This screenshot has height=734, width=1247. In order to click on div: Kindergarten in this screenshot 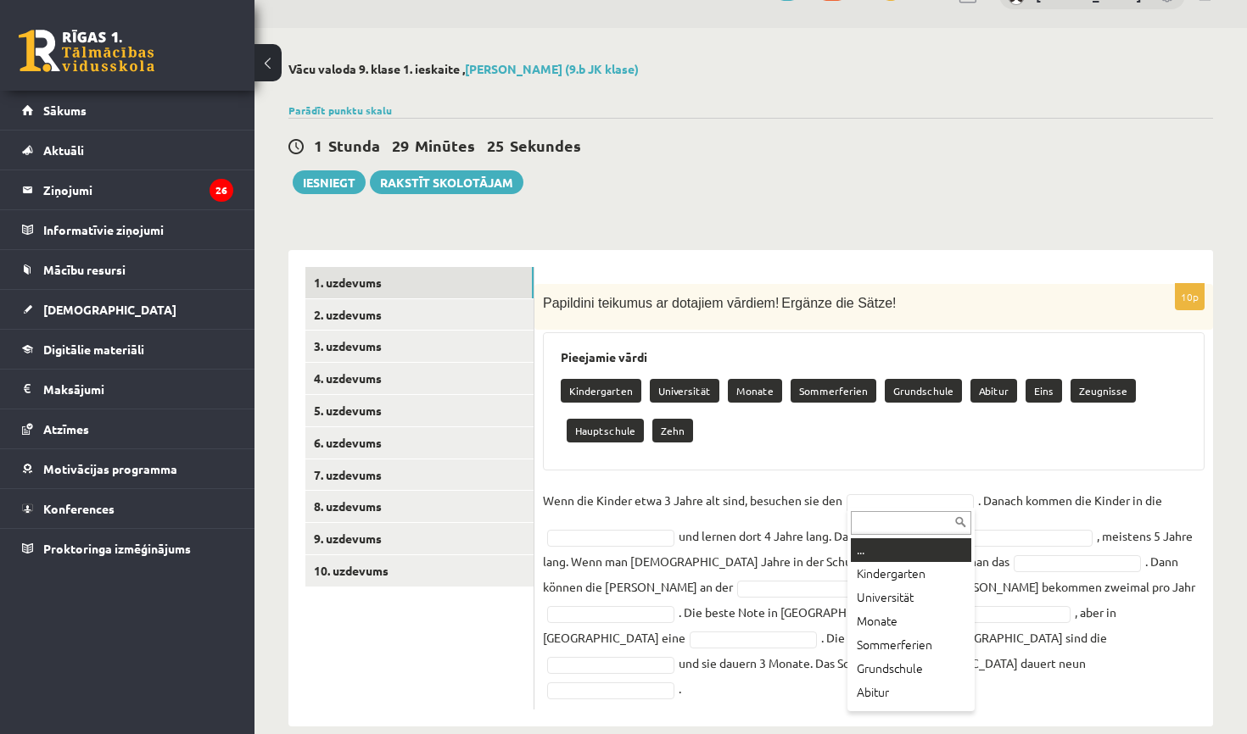, I will do `click(911, 574)`.